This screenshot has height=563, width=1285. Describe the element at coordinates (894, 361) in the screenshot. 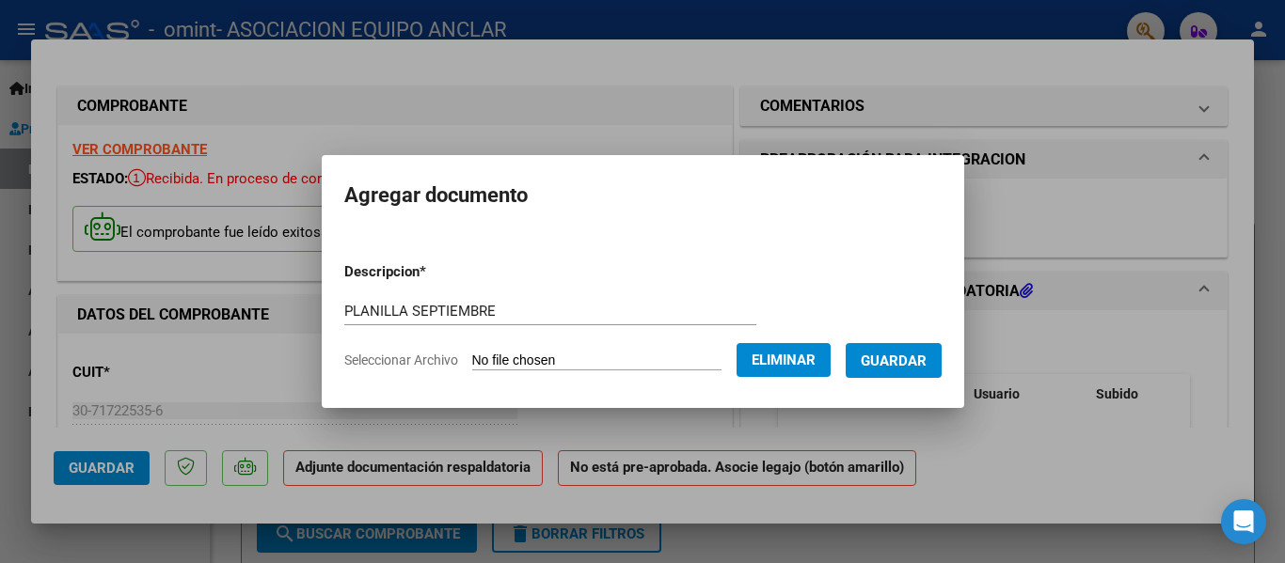

I see `span: Guardar` at that location.